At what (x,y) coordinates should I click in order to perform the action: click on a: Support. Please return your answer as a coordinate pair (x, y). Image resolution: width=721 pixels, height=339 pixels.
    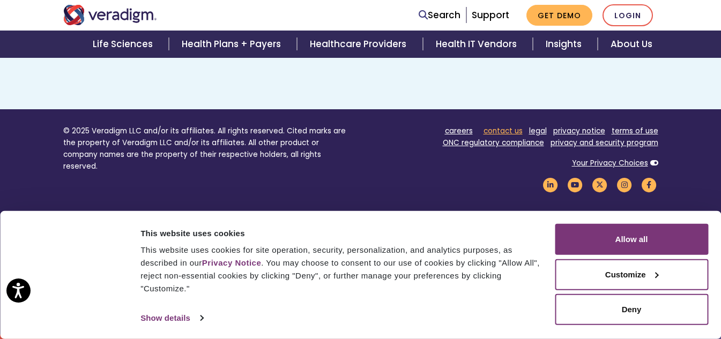
    Looking at the image, I should click on (490, 15).